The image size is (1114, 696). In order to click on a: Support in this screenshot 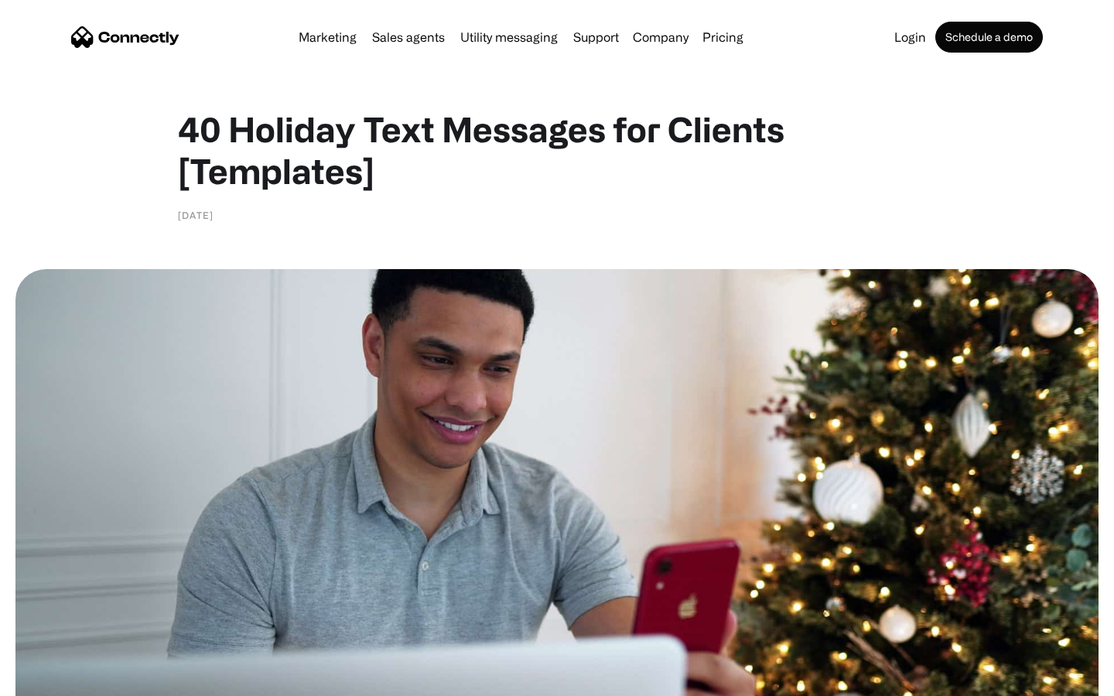, I will do `click(596, 37)`.